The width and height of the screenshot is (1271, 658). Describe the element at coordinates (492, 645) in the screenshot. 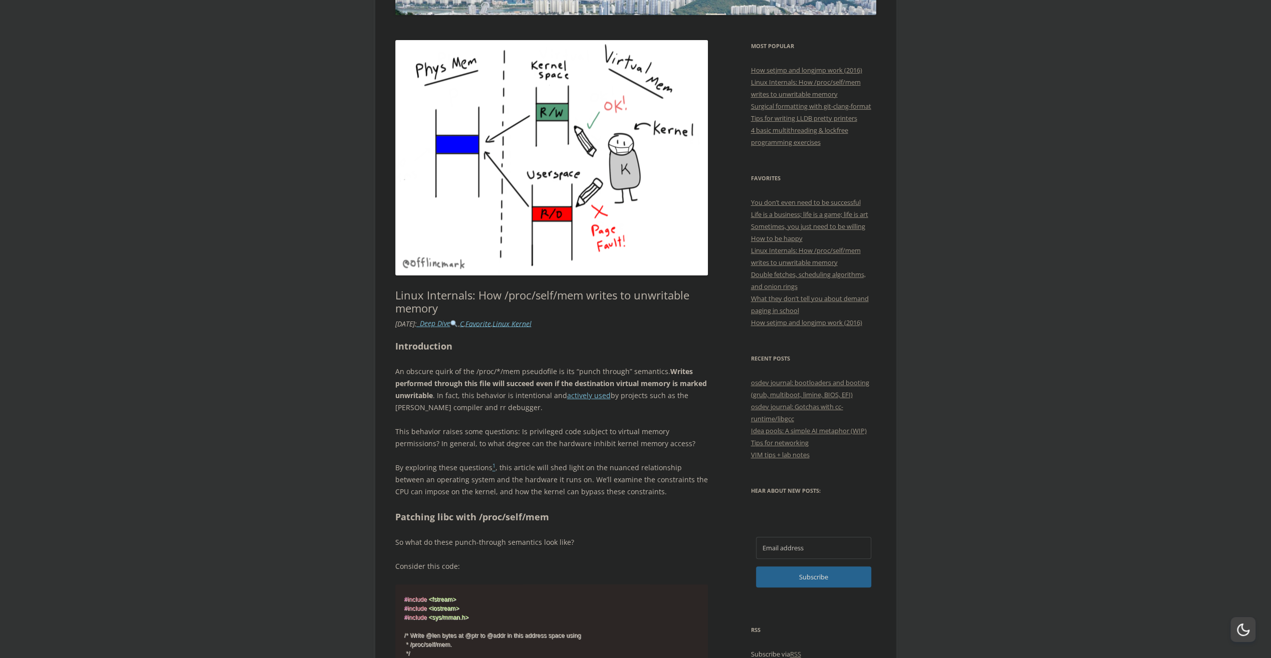

I see `span: /* Write @len bytes at @ptr to @addr in this address space using * /proc/self/mem. */` at that location.